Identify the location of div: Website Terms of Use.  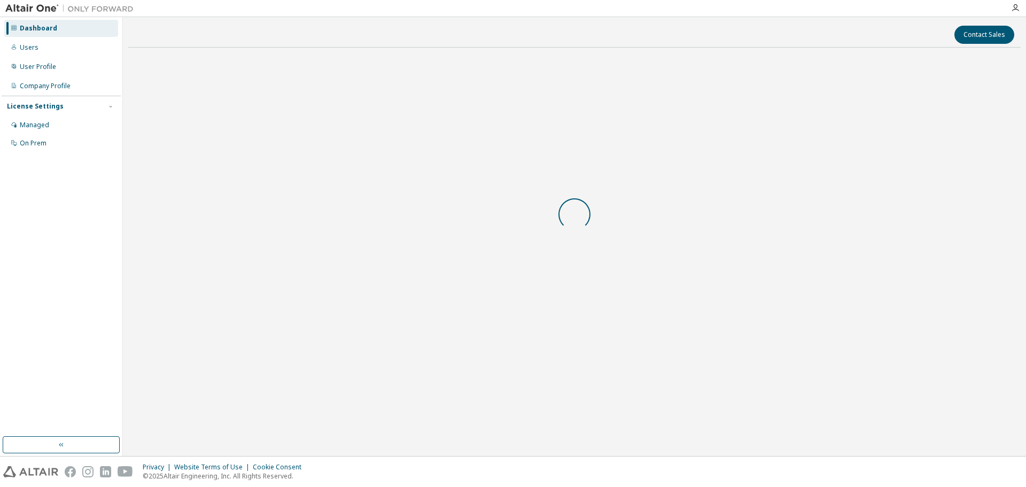
(213, 467).